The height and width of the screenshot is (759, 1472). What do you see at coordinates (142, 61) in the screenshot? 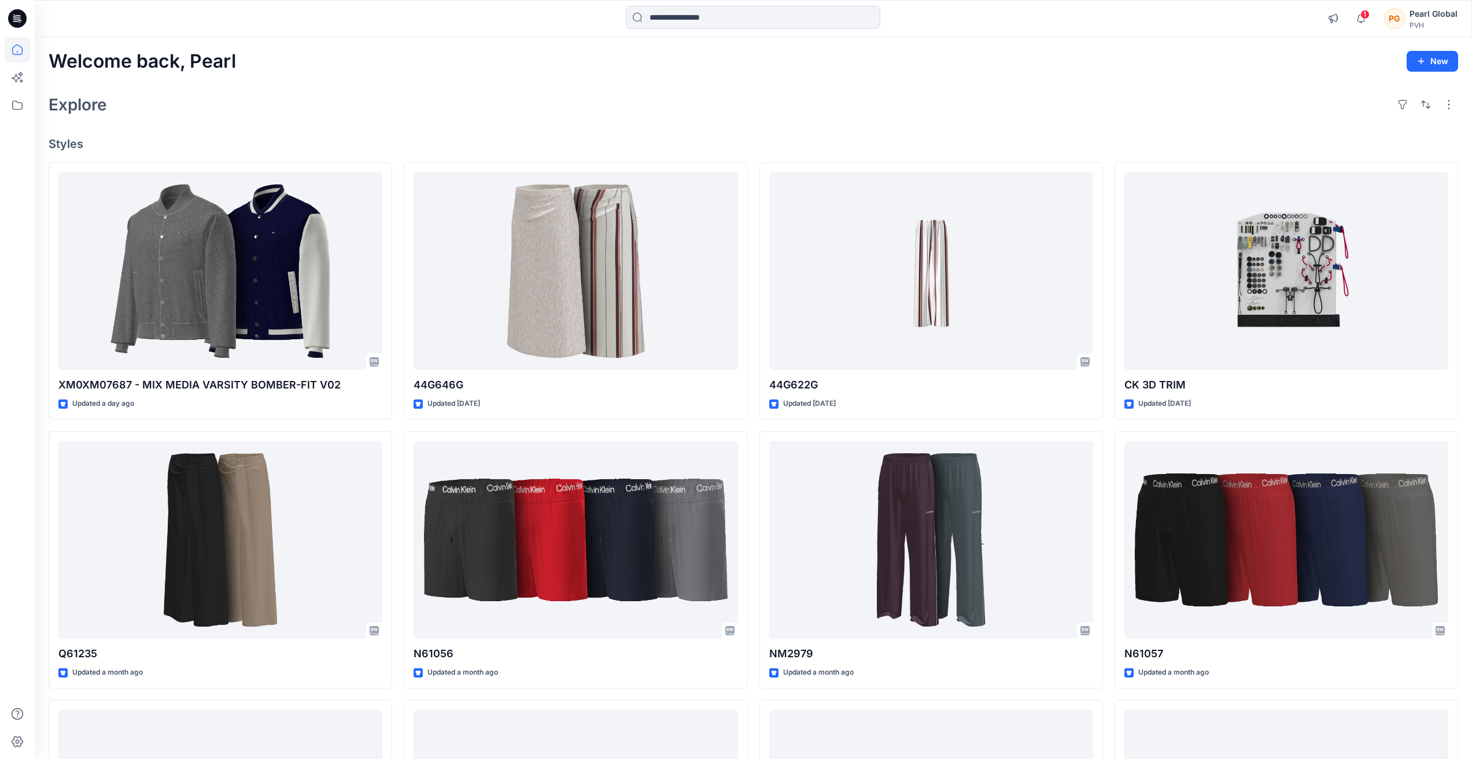
I see `h2: Welcome back, Pearl` at bounding box center [142, 61].